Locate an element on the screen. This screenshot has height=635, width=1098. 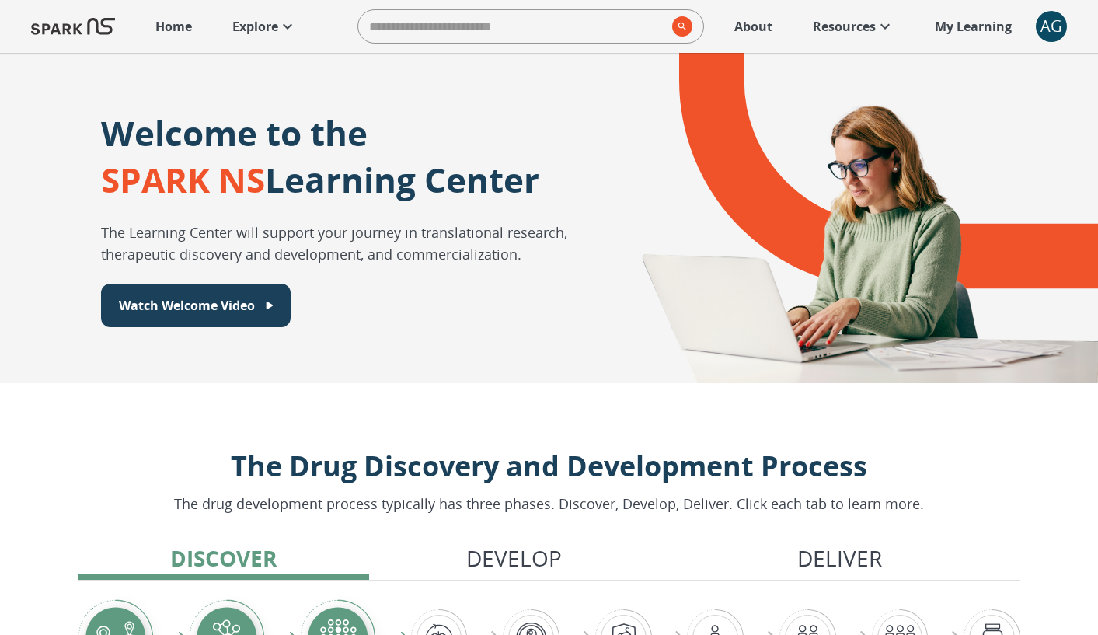
div: AG is located at coordinates (1051, 26).